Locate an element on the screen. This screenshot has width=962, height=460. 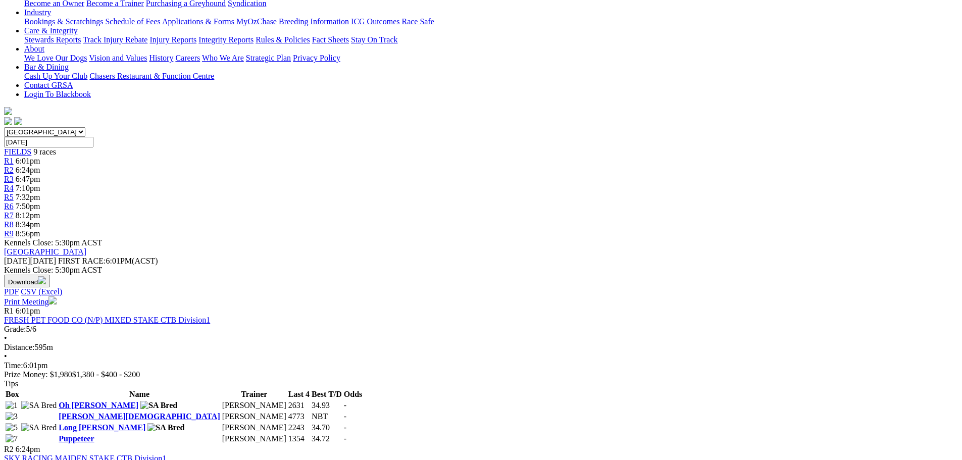
span: 8:12pm is located at coordinates (28, 215).